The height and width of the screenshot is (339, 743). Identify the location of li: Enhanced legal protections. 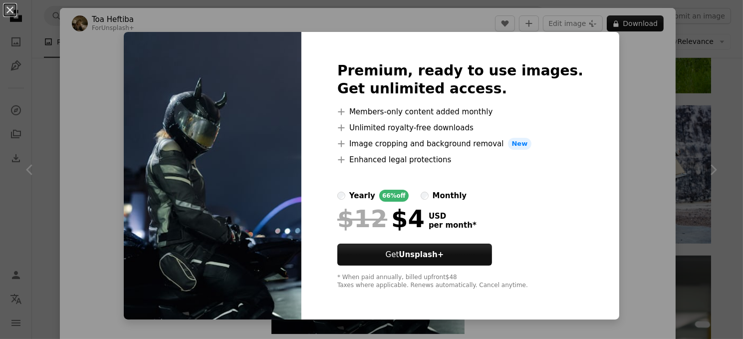
(460, 160).